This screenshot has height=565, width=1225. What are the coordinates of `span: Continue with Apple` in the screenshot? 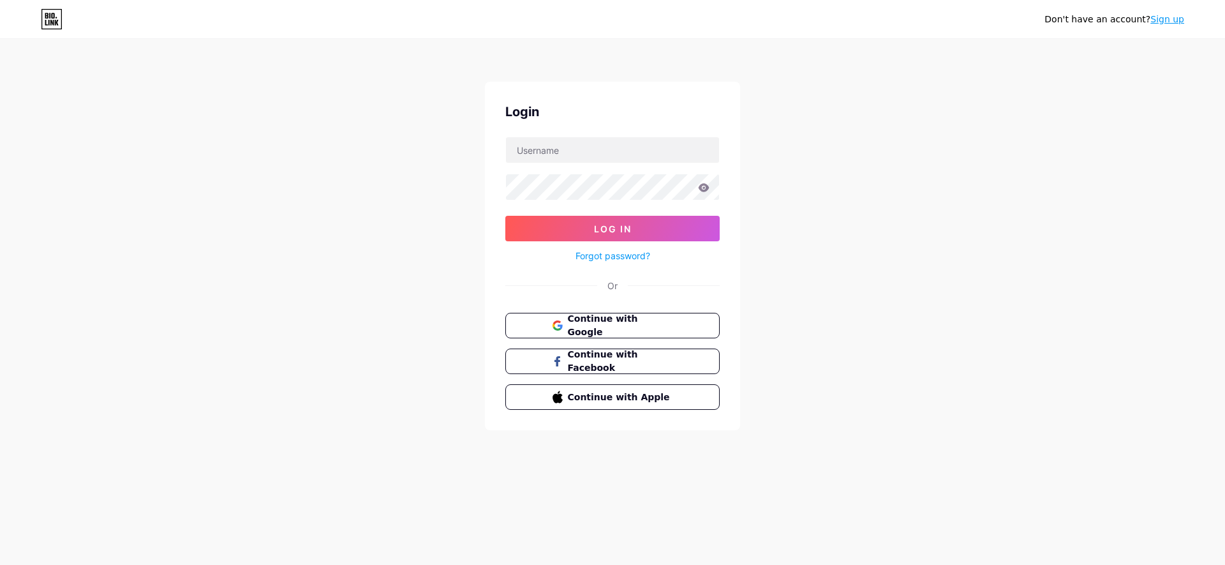 It's located at (620, 397).